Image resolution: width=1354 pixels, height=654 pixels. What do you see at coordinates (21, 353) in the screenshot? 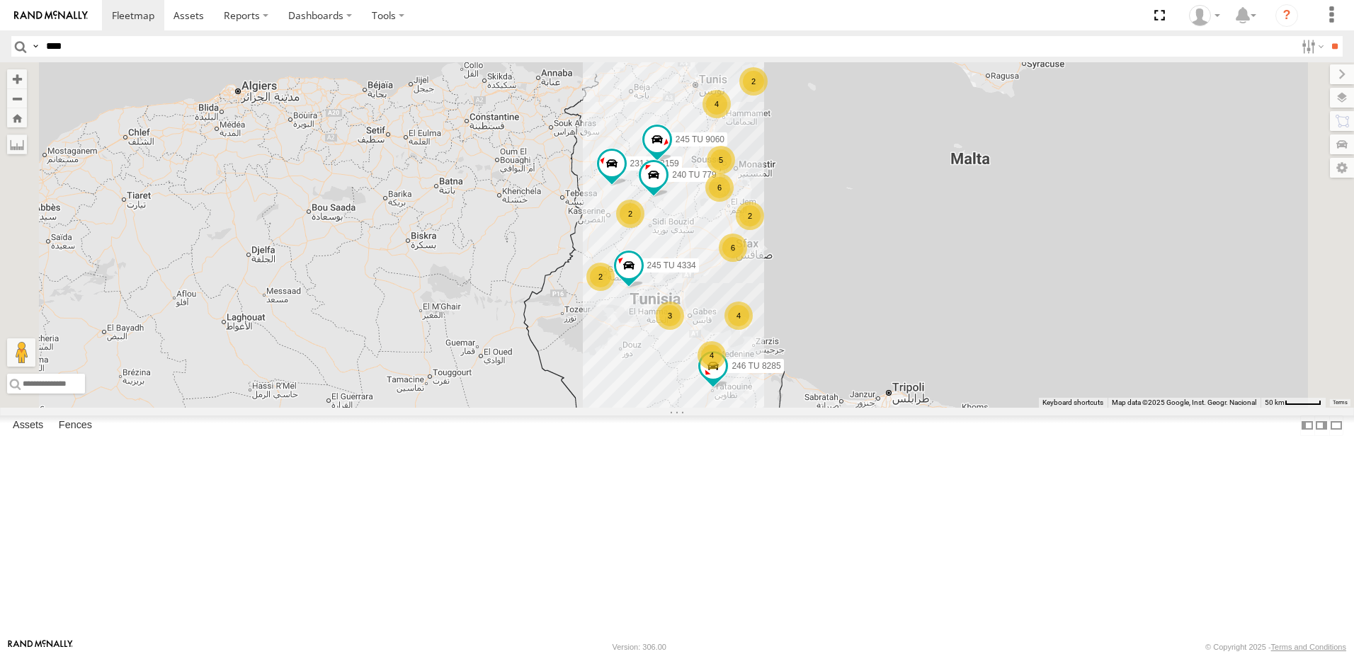
I see `button: Drag Pegman onto the map to open Street View` at bounding box center [21, 353].